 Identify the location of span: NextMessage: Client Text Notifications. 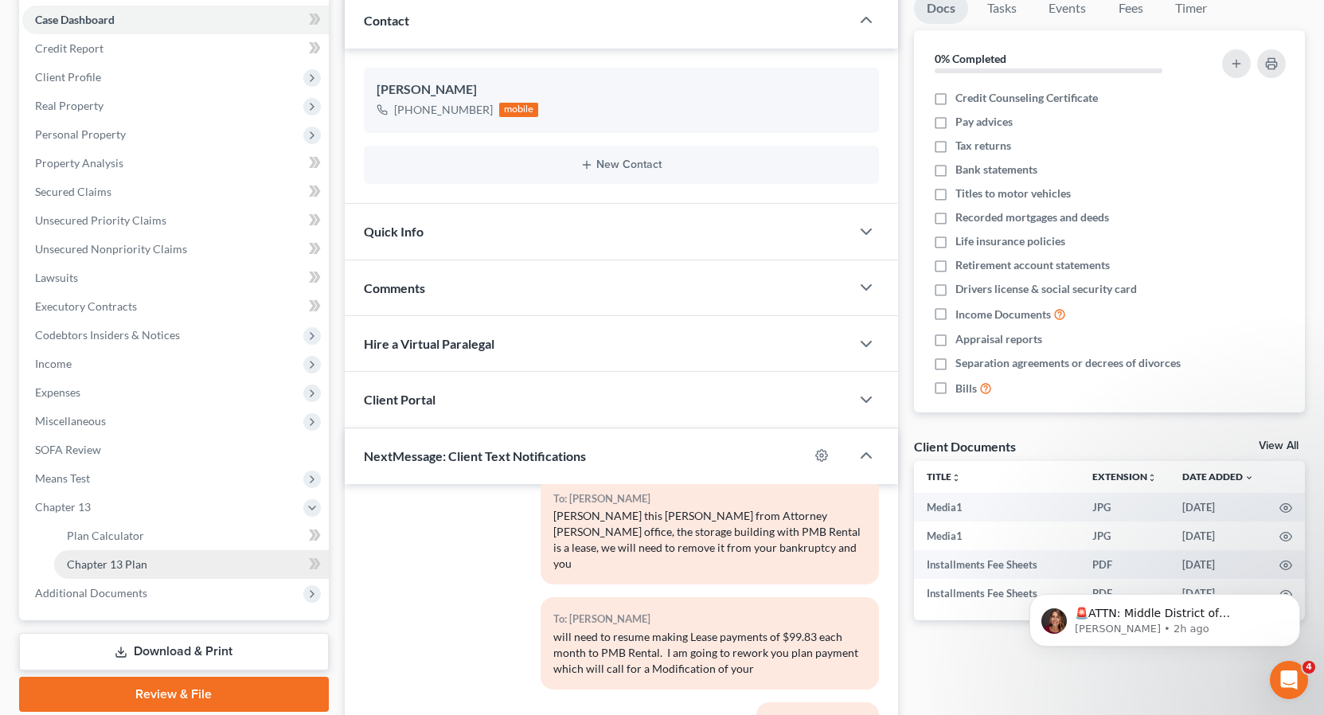
(474, 455).